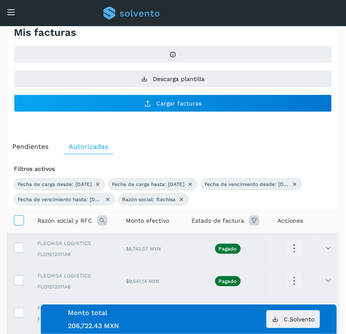 Image resolution: width=346 pixels, height=334 pixels. I want to click on button: Cargar facturas, so click(173, 103).